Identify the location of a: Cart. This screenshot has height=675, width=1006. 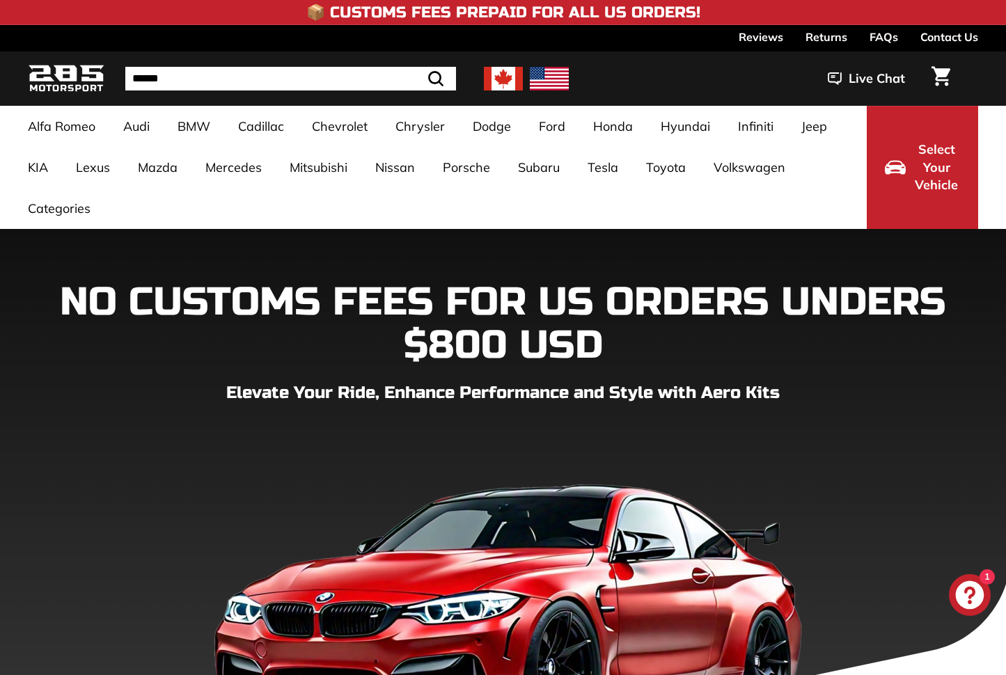
(940, 79).